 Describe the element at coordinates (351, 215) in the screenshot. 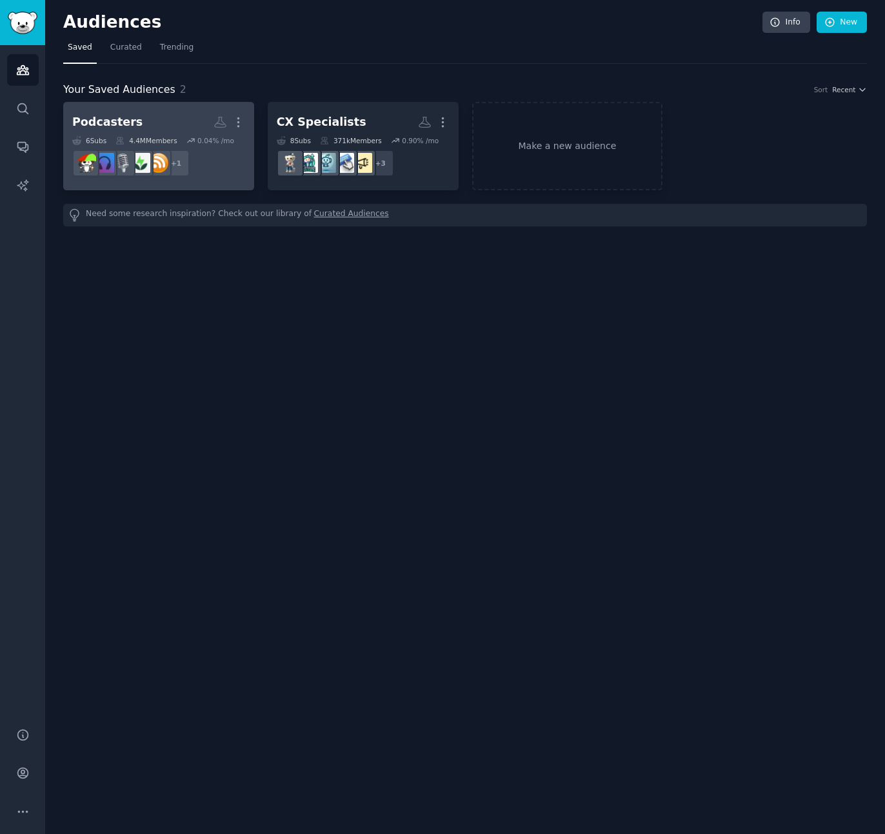

I see `a: Curated Audiences` at that location.